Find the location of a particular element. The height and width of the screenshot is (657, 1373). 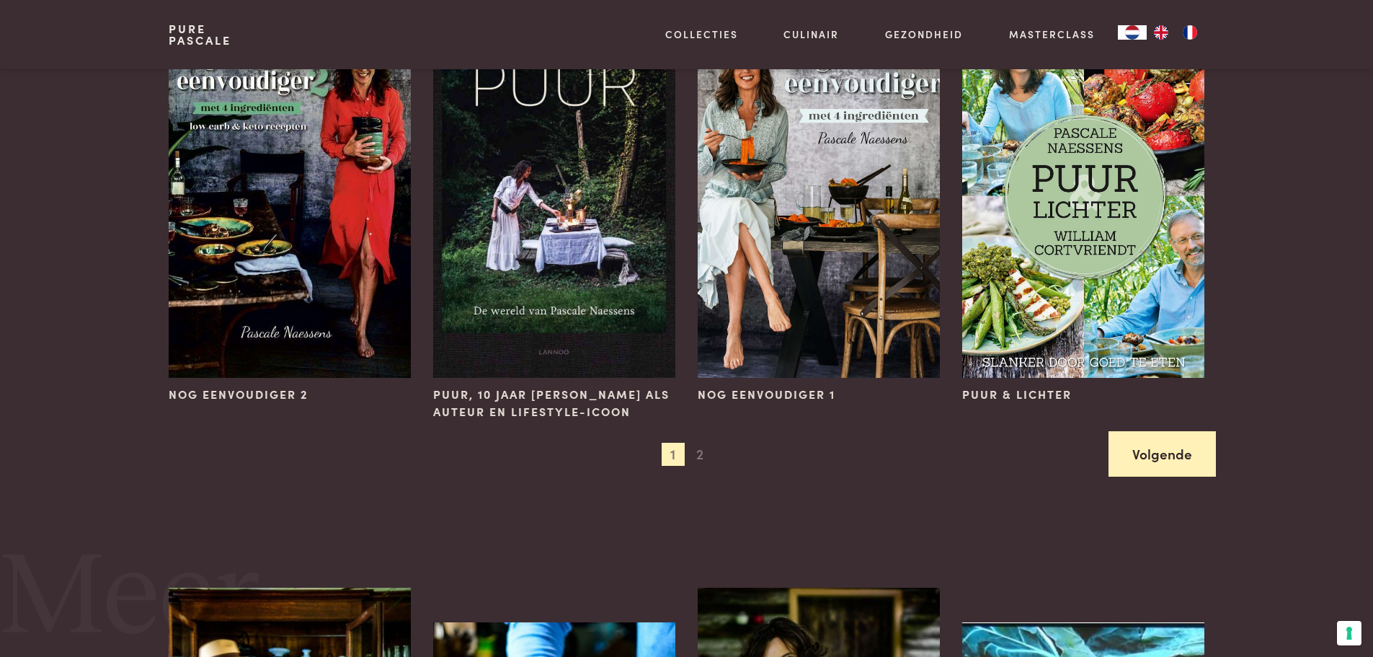

span: Puur & Lichter is located at coordinates (1017, 394).